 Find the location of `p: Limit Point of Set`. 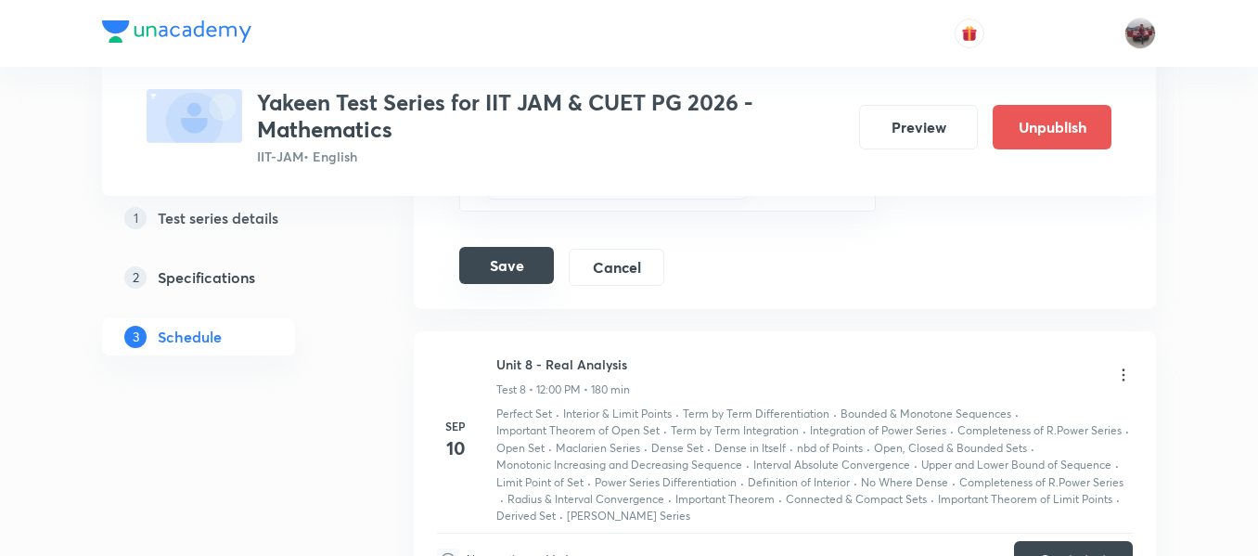

p: Limit Point of Set is located at coordinates (540, 483).